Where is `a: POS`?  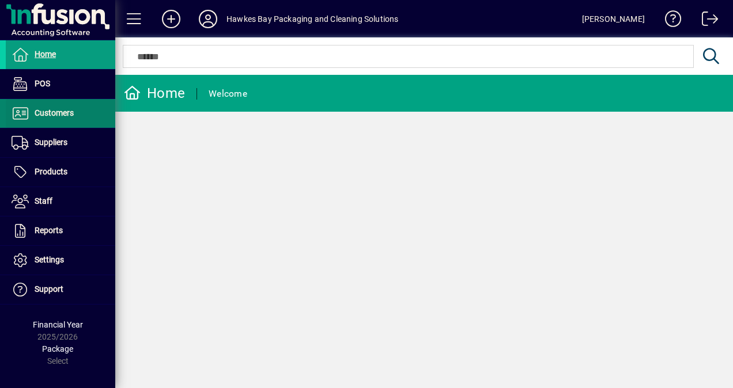
a: POS is located at coordinates (60, 84).